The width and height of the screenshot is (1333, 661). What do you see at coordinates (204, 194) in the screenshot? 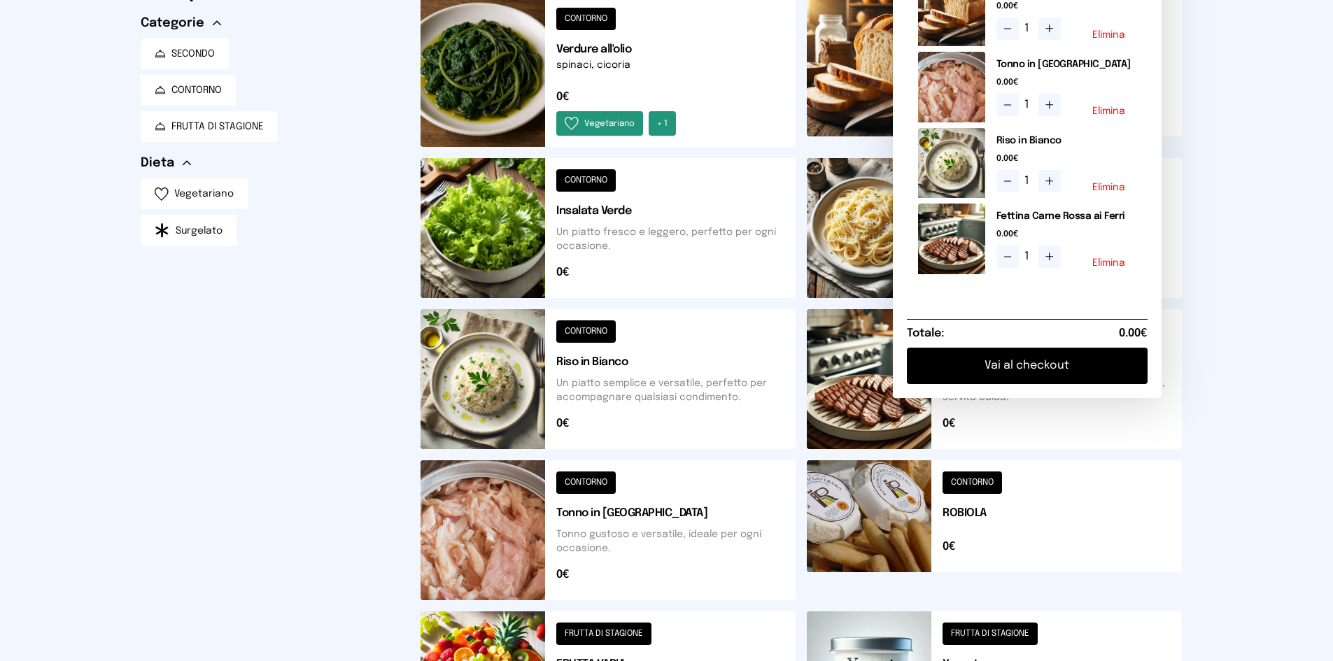
I see `span: Vegetariano` at bounding box center [204, 194].